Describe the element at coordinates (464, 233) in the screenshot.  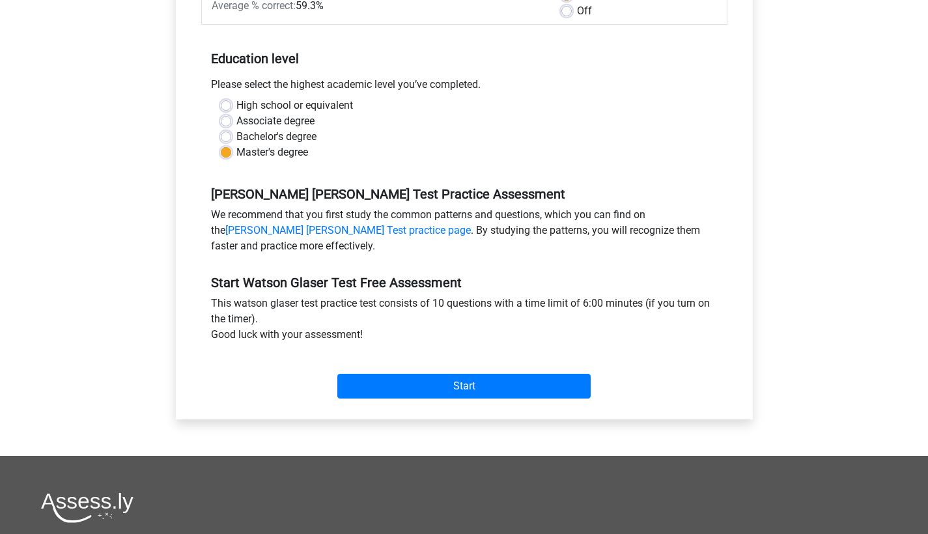
I see `div: We recommend that you first study the common patterns and questions, which you can find on the . ...` at that location.